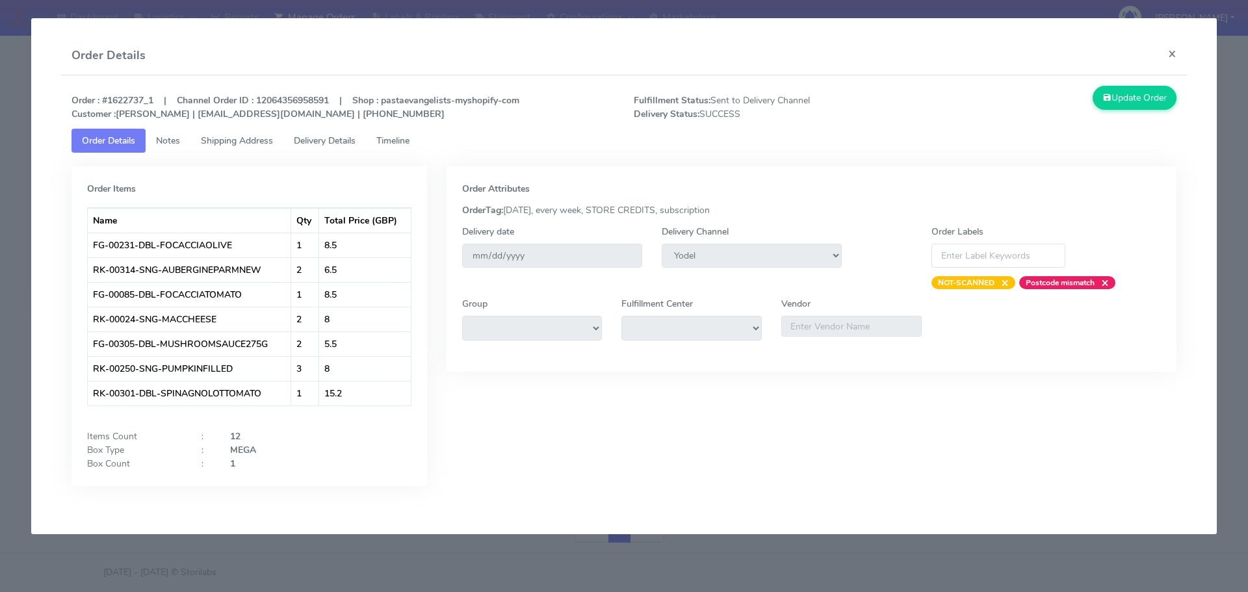 The height and width of the screenshot is (592, 1248). What do you see at coordinates (795, 303) in the screenshot?
I see `label: Vendor` at bounding box center [795, 303].